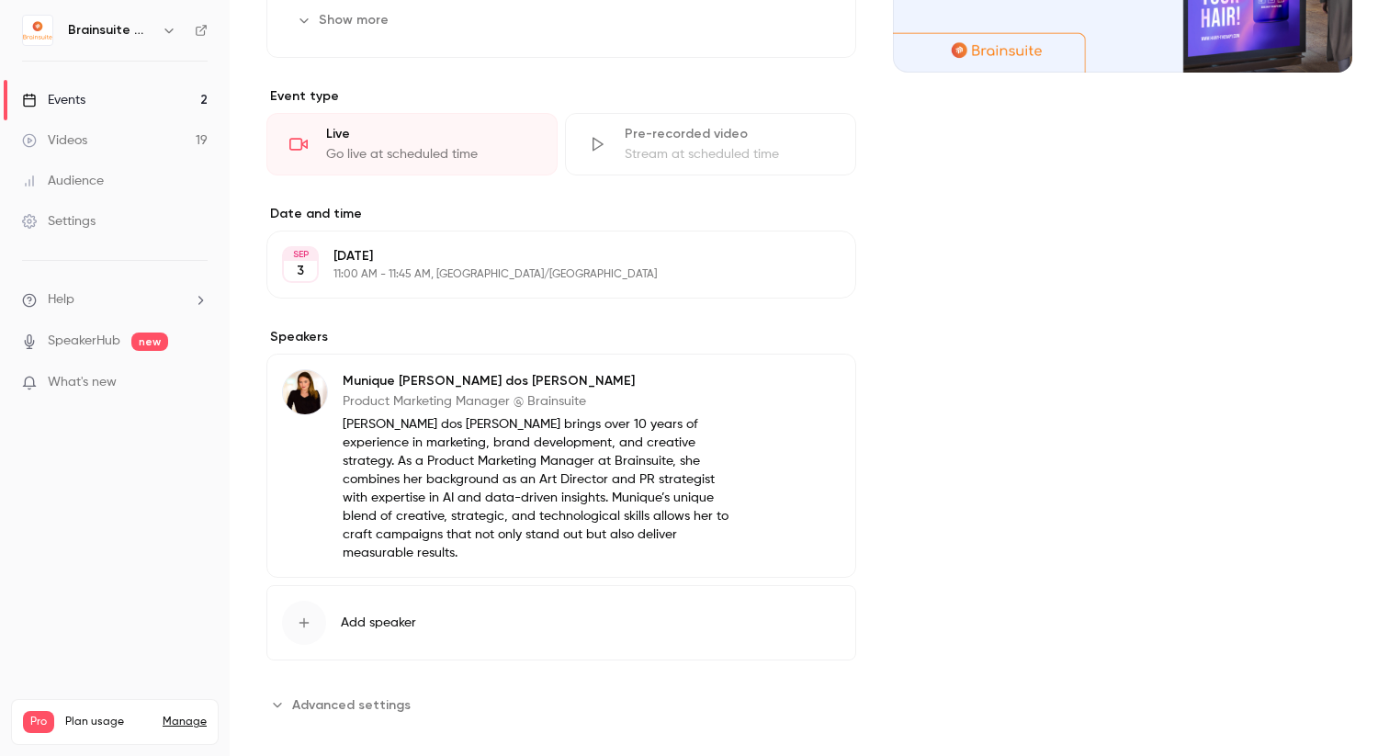 The height and width of the screenshot is (756, 1389). What do you see at coordinates (305, 392) in the screenshot?
I see `img: Munique Rossoni dos Santos` at bounding box center [305, 392].